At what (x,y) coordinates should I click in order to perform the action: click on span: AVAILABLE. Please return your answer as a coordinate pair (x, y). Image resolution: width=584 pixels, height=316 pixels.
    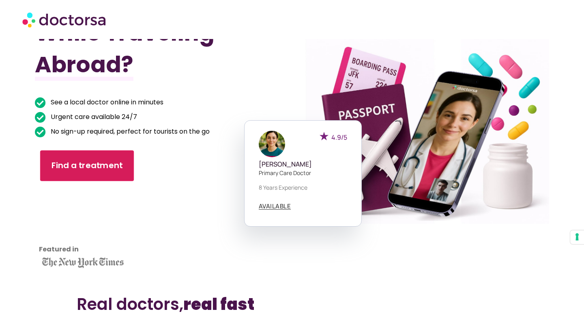
    Looking at the image, I should click on (275, 206).